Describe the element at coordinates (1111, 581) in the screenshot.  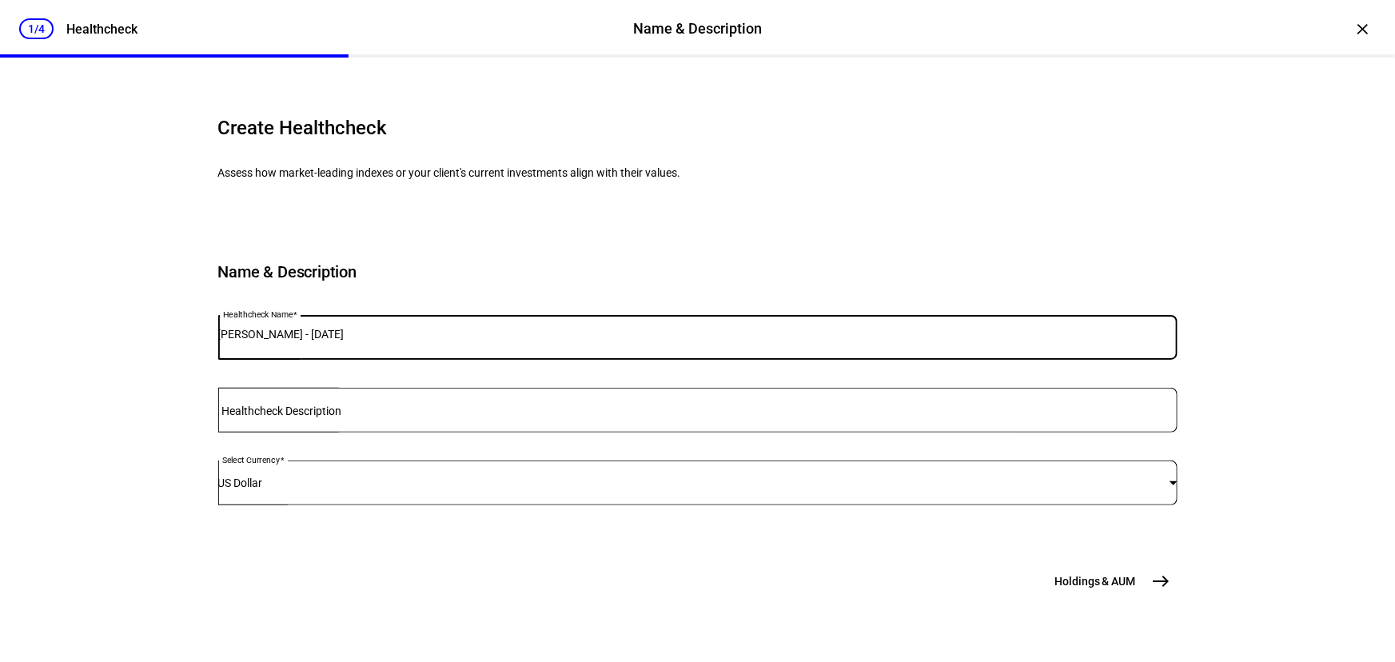
I see `button: Holdings & AUM` at that location.